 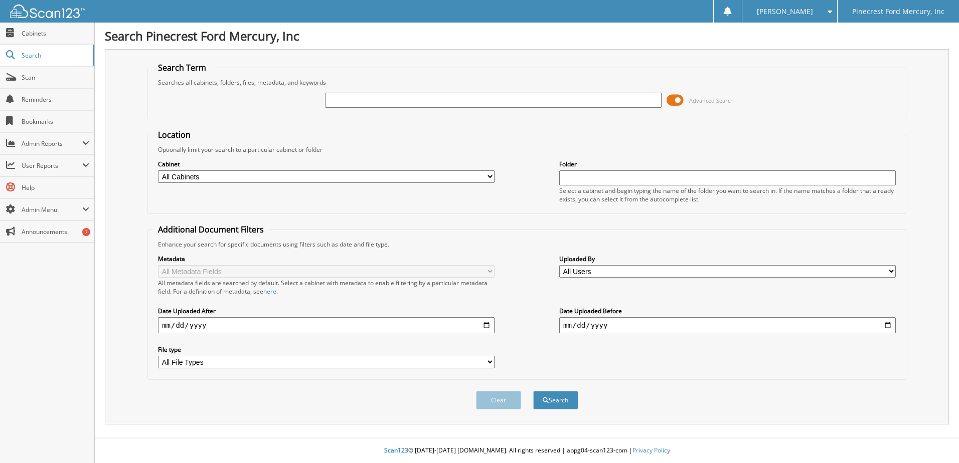 What do you see at coordinates (326, 259) in the screenshot?
I see `label: Metadata` at bounding box center [326, 259].